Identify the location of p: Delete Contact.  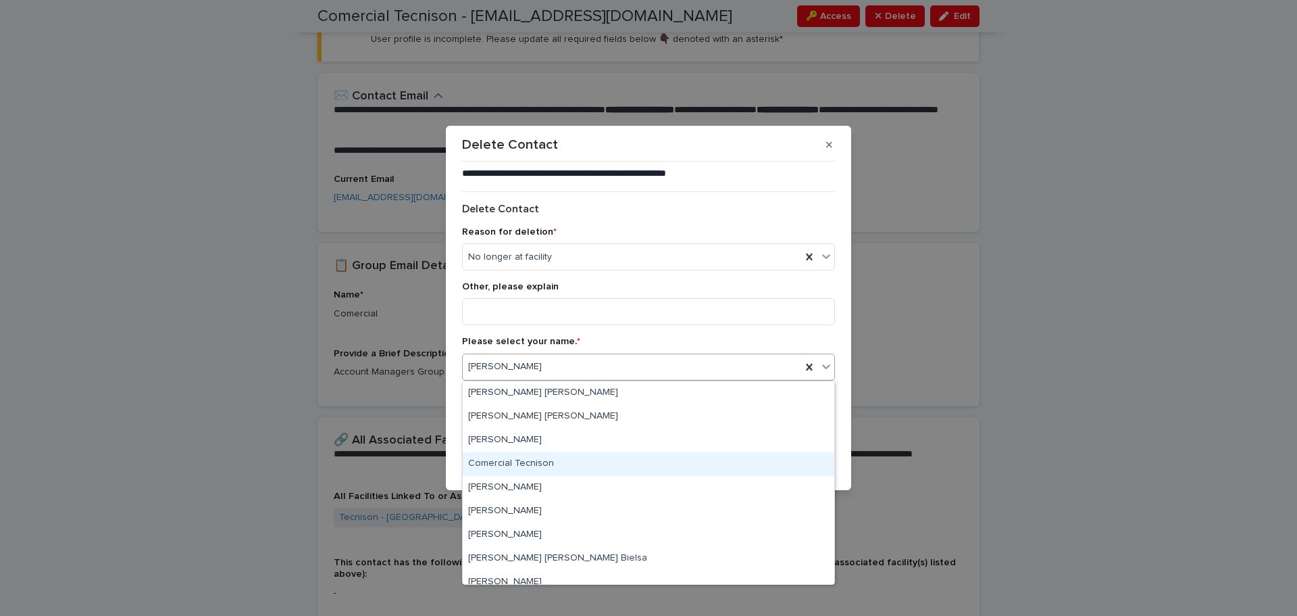
(510, 145).